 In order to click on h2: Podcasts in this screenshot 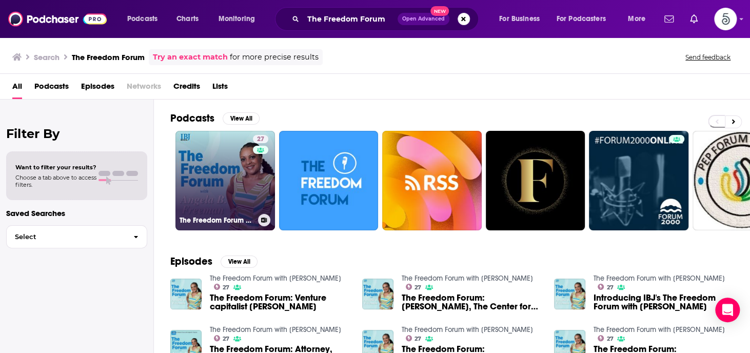, I will do `click(192, 118)`.